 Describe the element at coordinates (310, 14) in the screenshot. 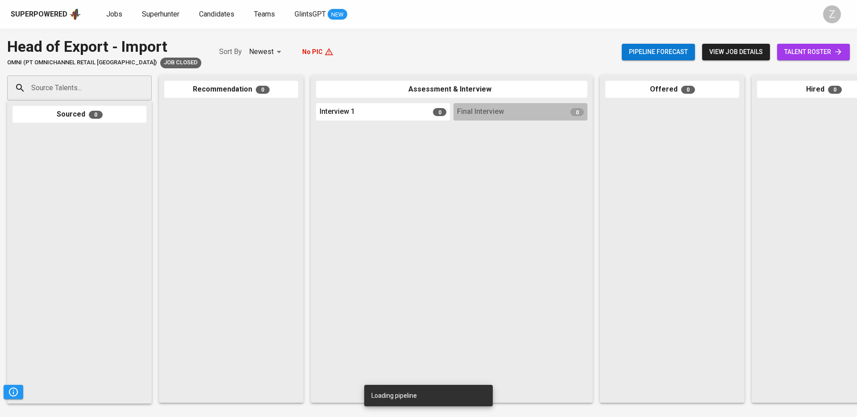

I see `span: GlintsGPT` at that location.